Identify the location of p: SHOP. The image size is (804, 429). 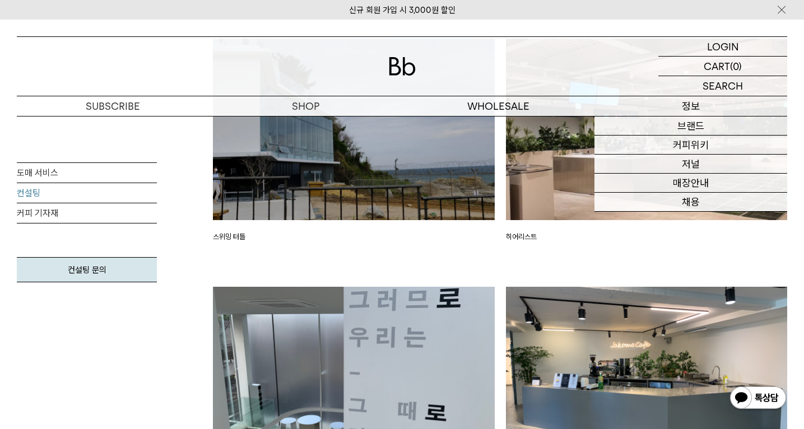
(306, 106).